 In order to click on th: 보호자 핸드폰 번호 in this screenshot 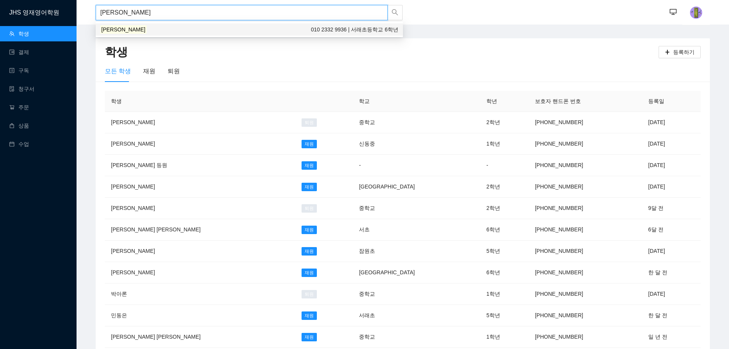, I will do `click(586, 101)`.